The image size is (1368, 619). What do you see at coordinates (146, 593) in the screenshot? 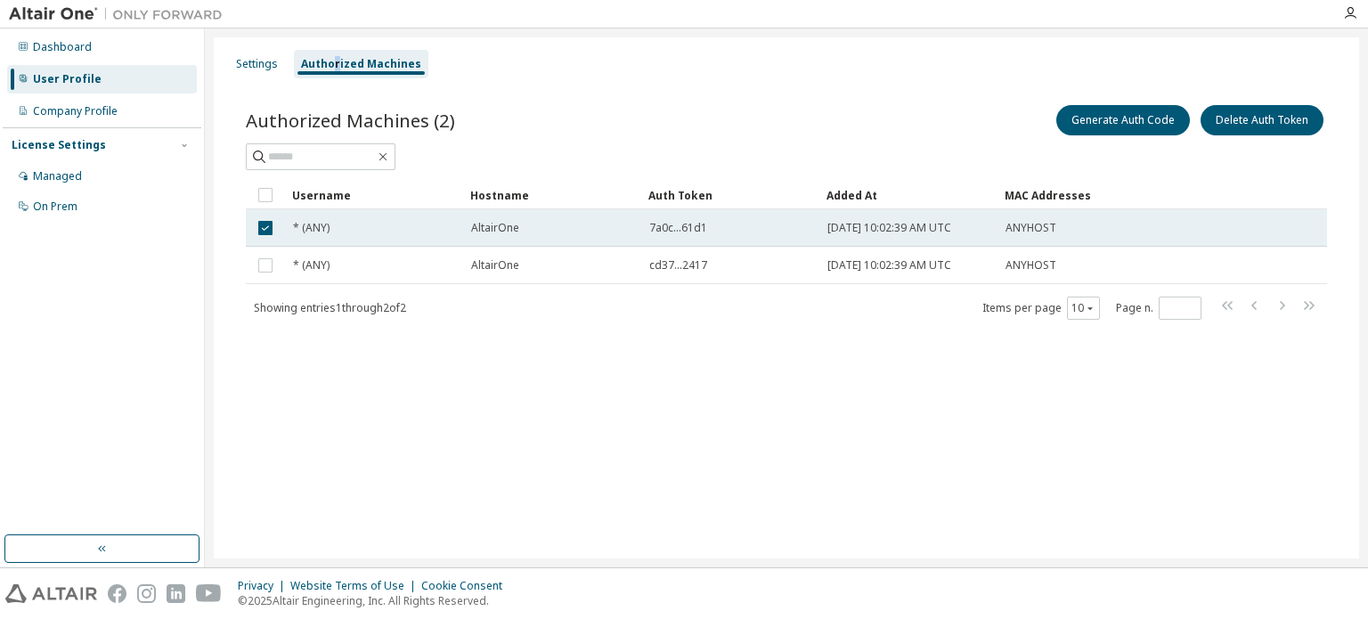
I see `img: instagram.svg` at bounding box center [146, 593].